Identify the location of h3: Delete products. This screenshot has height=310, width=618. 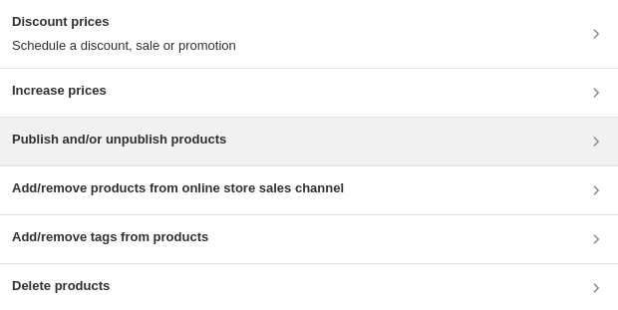
(61, 286).